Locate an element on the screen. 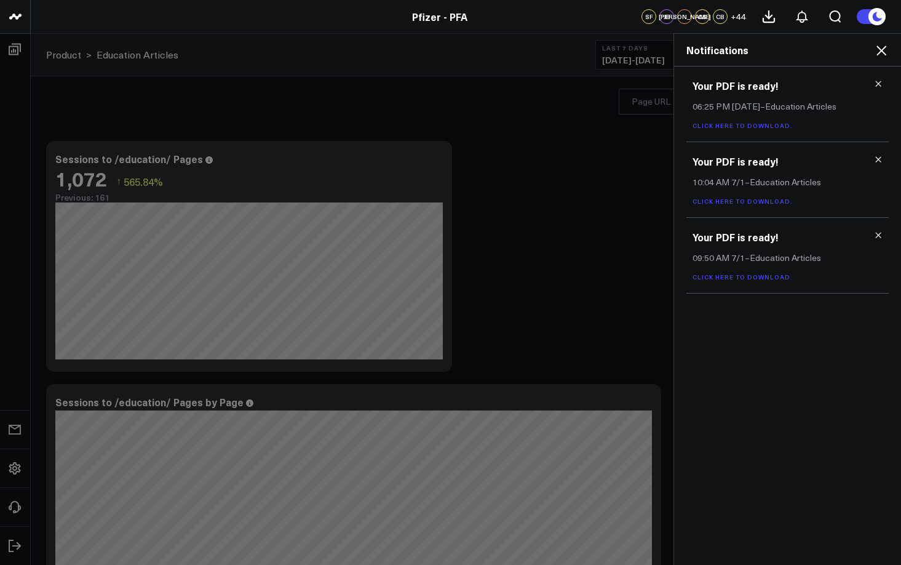  a: Pfizer - PFA is located at coordinates (440, 17).